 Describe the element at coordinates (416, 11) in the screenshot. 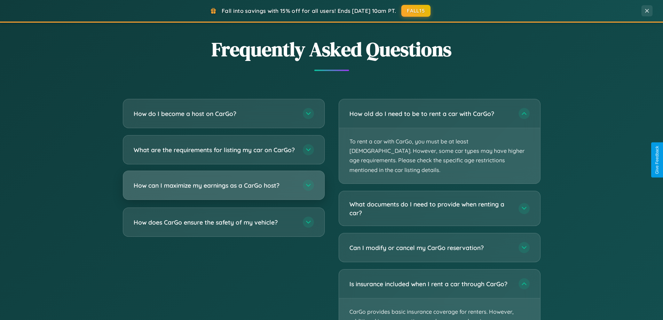

I see `button: FALL15` at that location.